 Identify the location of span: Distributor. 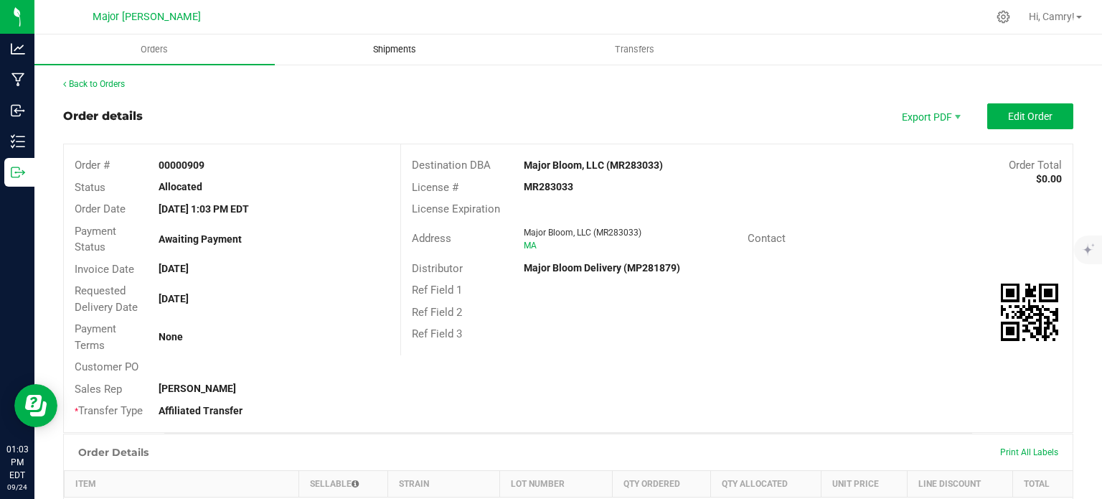
(437, 268).